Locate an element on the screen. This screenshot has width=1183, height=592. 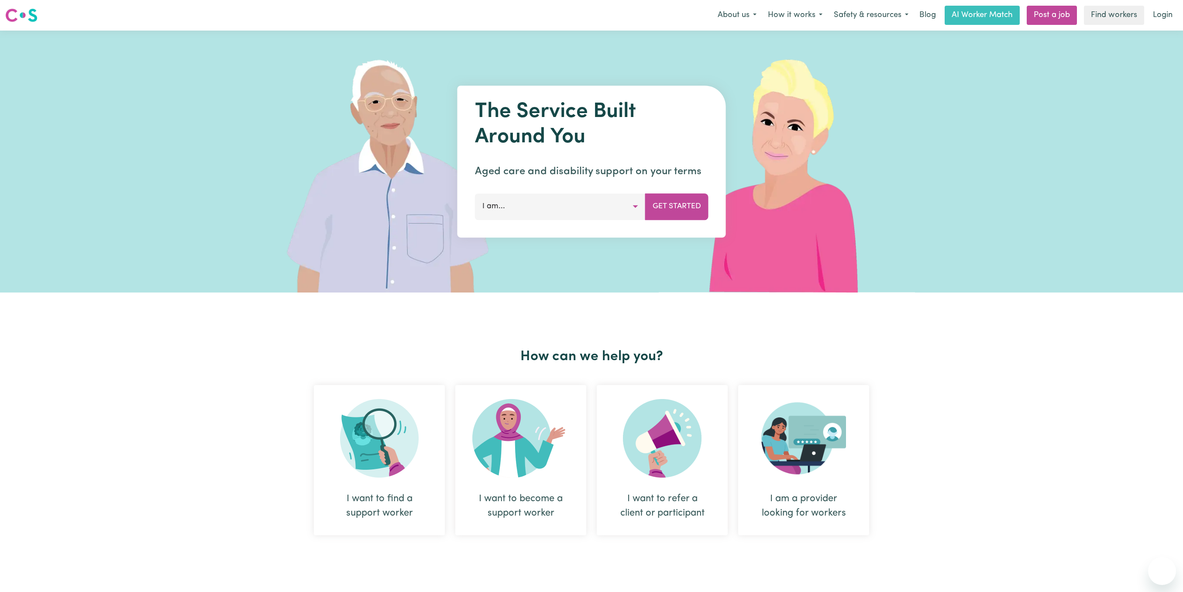
img: Refer is located at coordinates (662, 438).